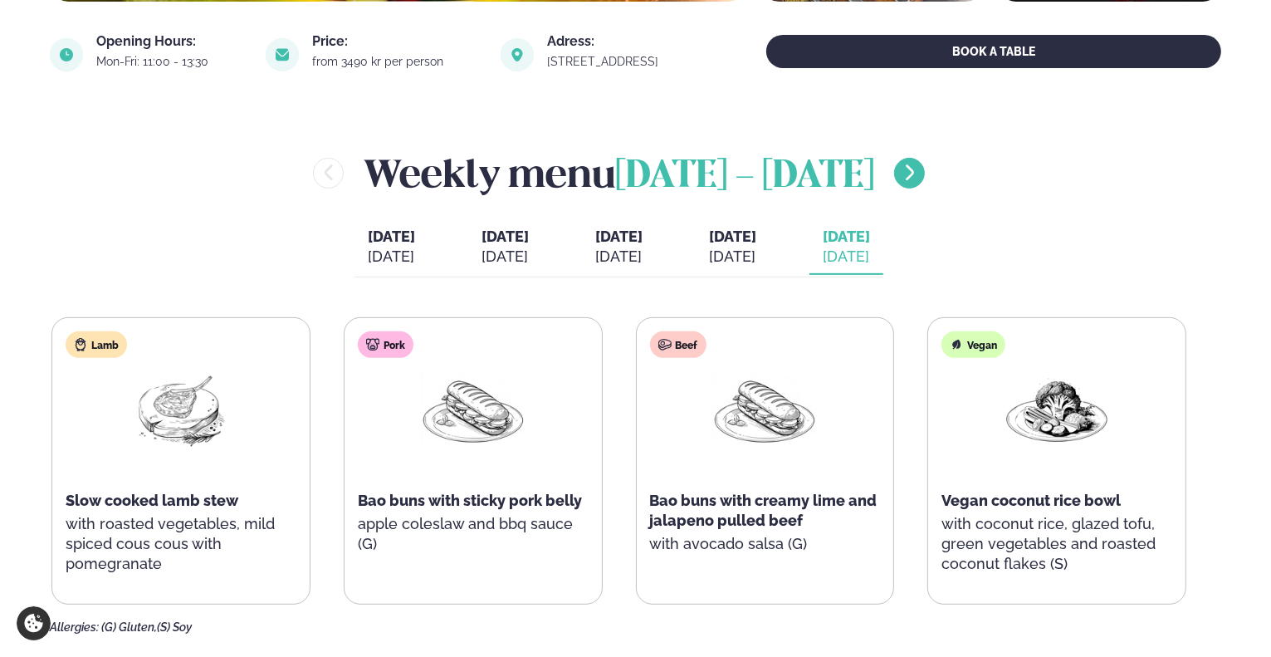 The height and width of the screenshot is (657, 1271). I want to click on span: Vegan coconut rice bowl, so click(1031, 500).